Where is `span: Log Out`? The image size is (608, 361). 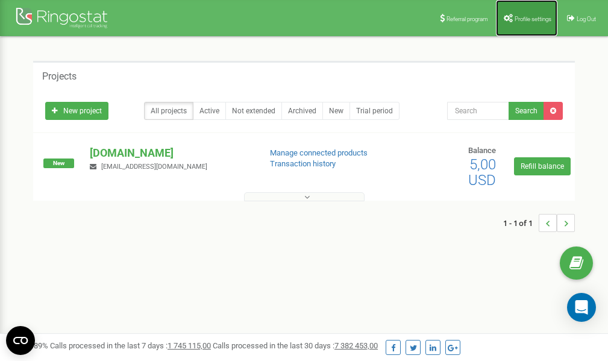 span: Log Out is located at coordinates (587, 19).